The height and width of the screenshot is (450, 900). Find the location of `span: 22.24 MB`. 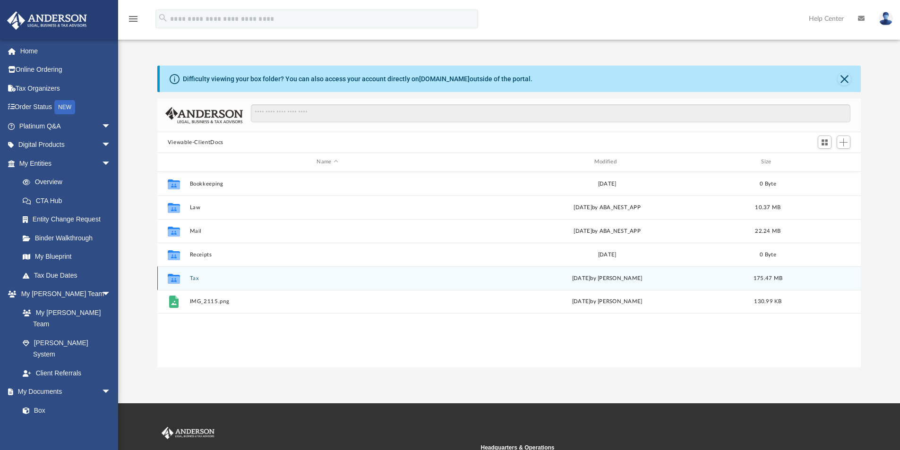

span: 22.24 MB is located at coordinates (767, 230).